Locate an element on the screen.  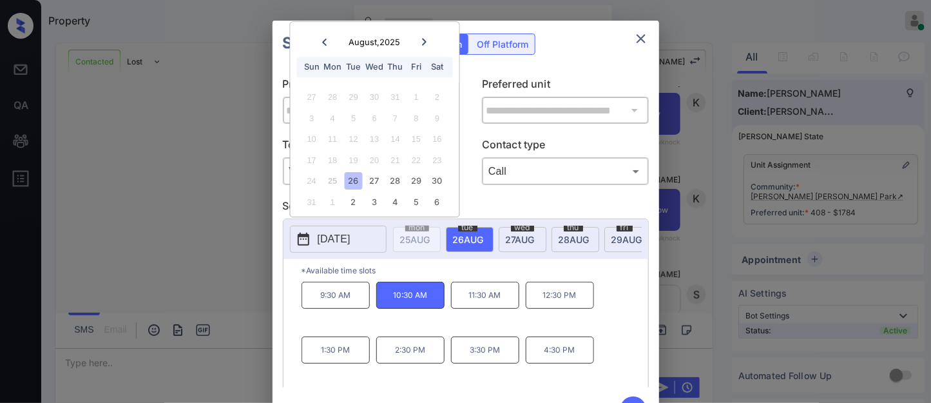
p: 1:30 PM is located at coordinates (336, 350).